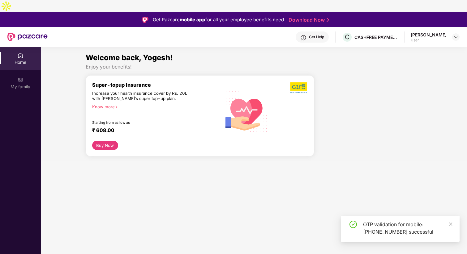 The width and height of the screenshot is (467, 254). What do you see at coordinates (142, 123) in the screenshot?
I see `div: Starting from as low as` at bounding box center [142, 123].